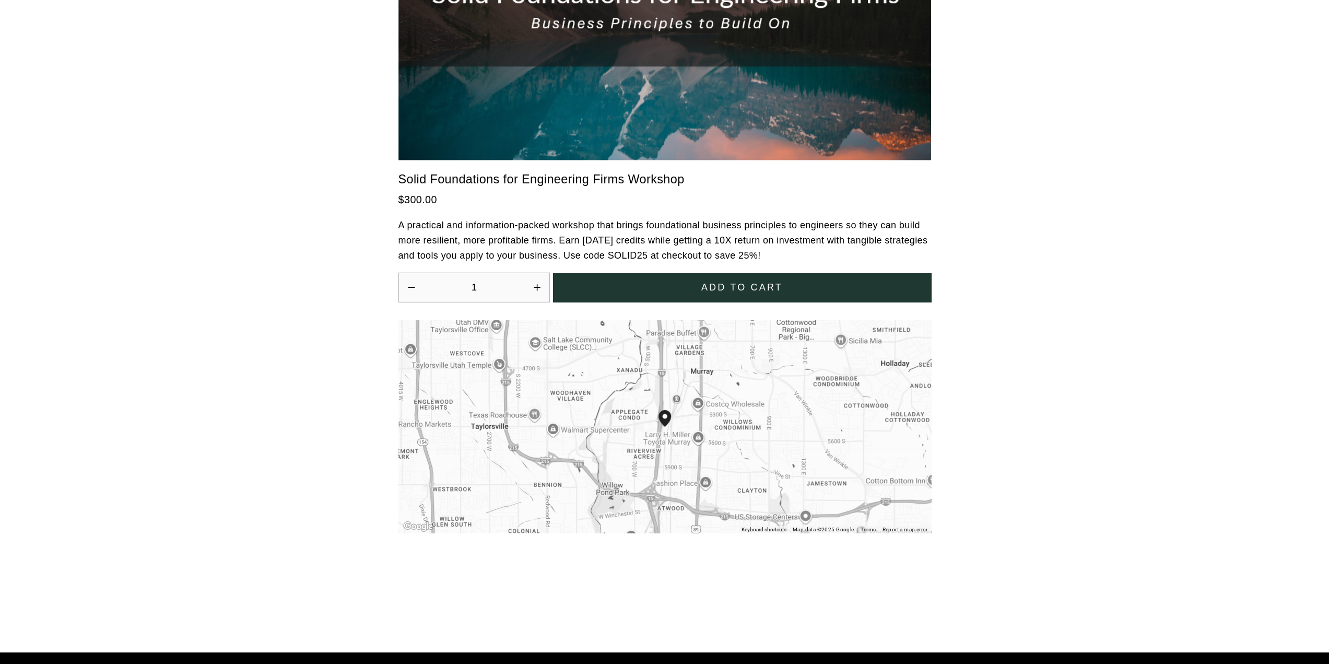 This screenshot has height=664, width=1329. I want to click on div: Quantity, so click(474, 288).